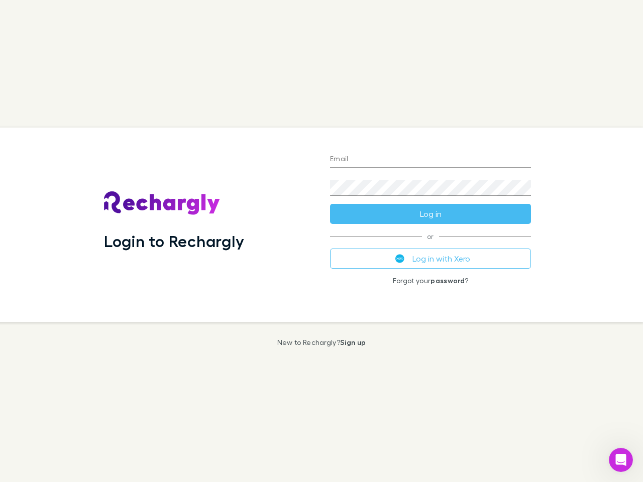 This screenshot has height=482, width=643. What do you see at coordinates (430, 259) in the screenshot?
I see `button: Log in with Xero` at bounding box center [430, 259].